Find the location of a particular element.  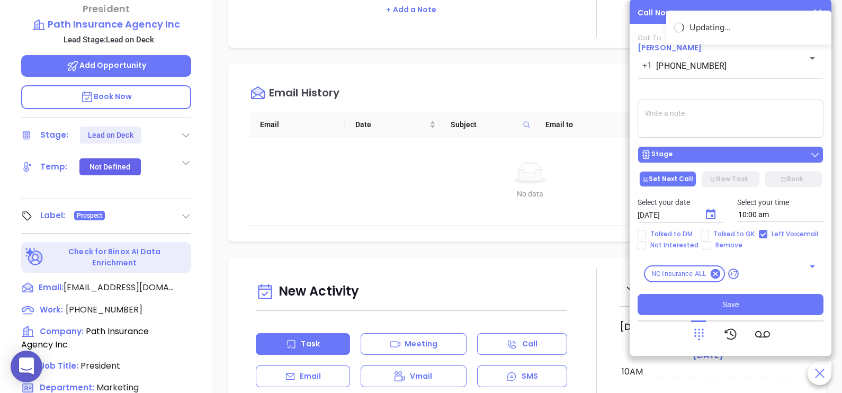

div: Temp: is located at coordinates (54, 167).